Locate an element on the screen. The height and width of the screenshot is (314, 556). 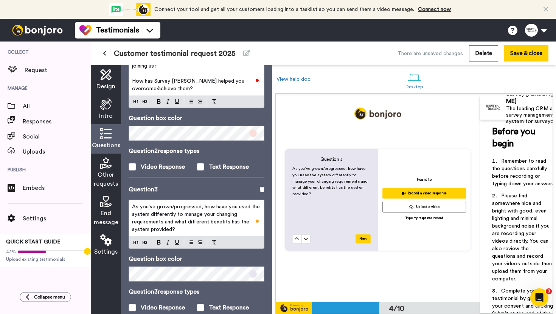
span: 42% is located at coordinates (11, 252).